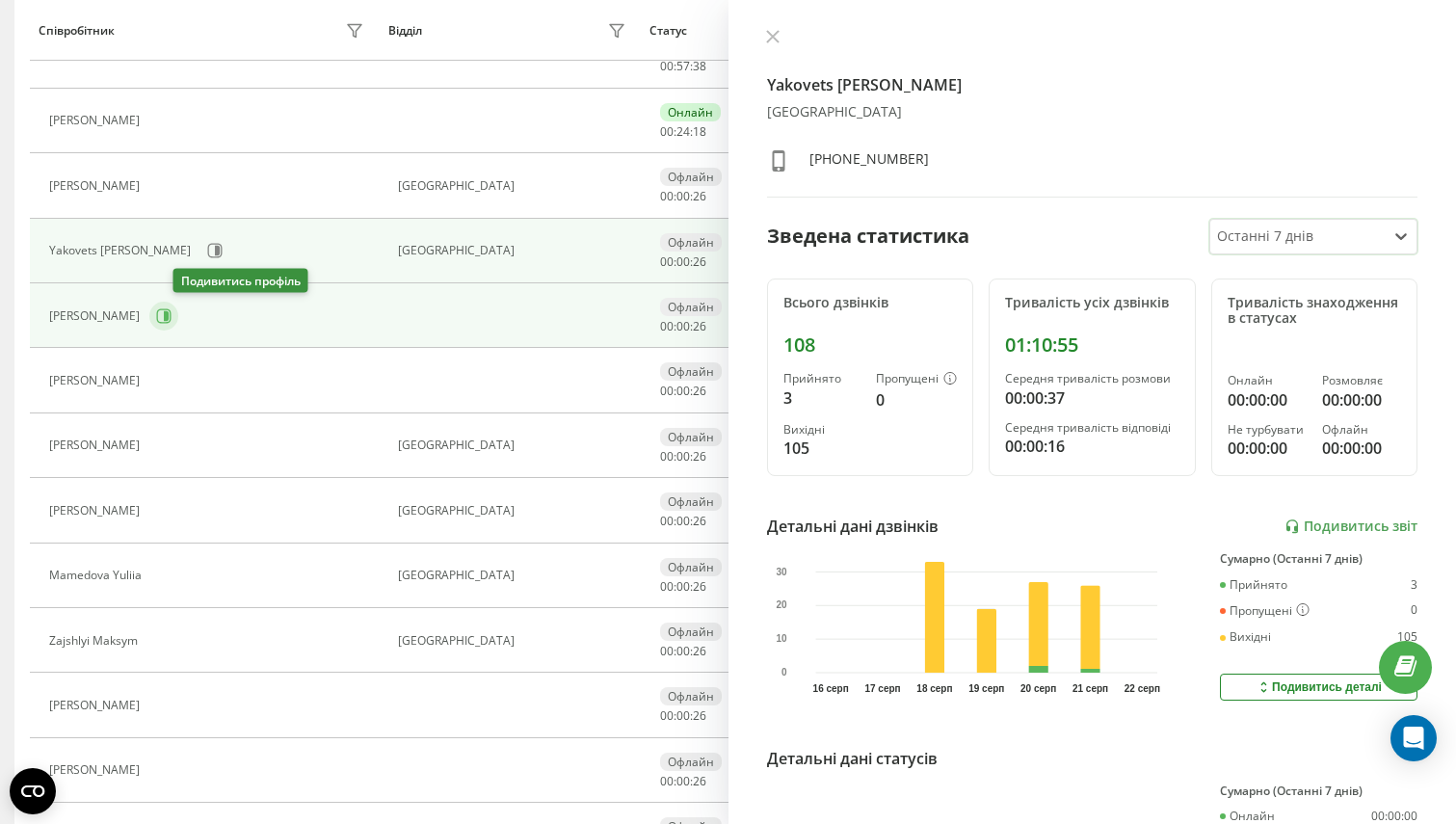  Describe the element at coordinates (934, 688) in the screenshot. I see `text: 18 серп` at that location.